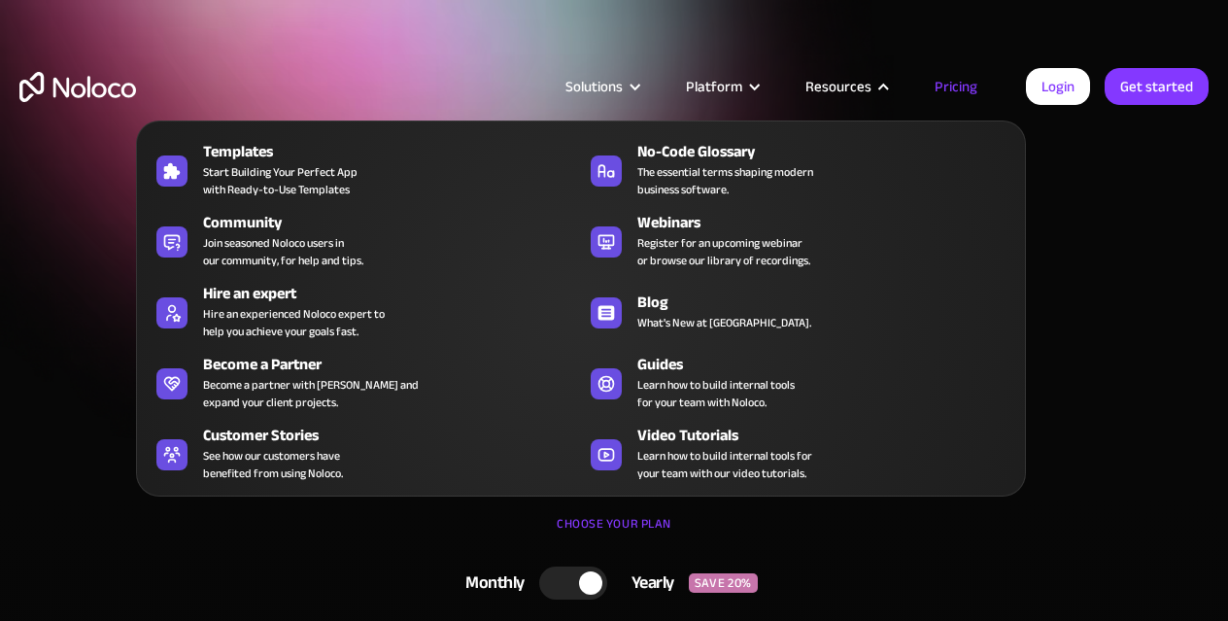  I want to click on div: Video Tutorials, so click(830, 435).